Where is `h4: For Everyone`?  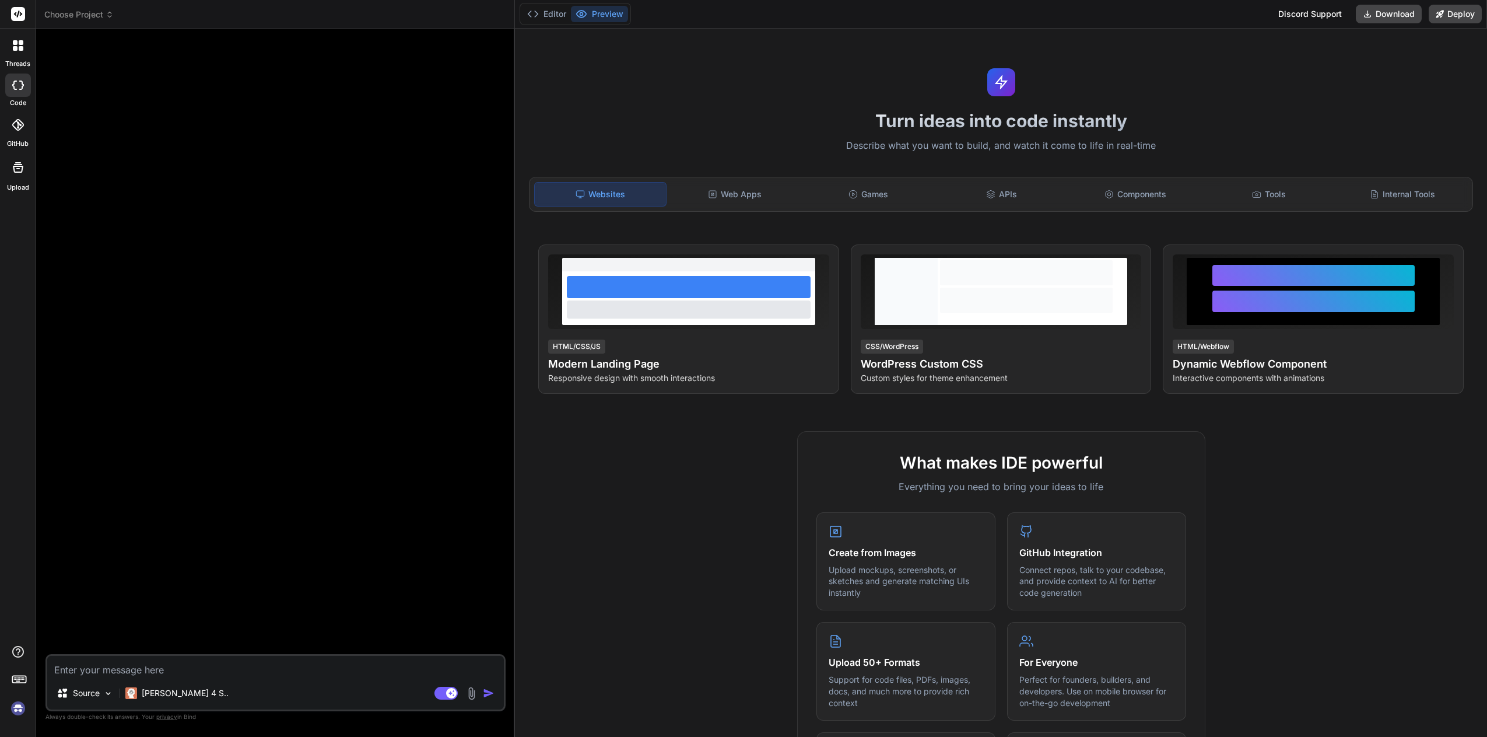 h4: For Everyone is located at coordinates (1096, 662).